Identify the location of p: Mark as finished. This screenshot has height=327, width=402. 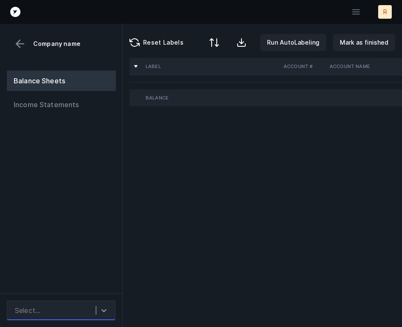
(364, 43).